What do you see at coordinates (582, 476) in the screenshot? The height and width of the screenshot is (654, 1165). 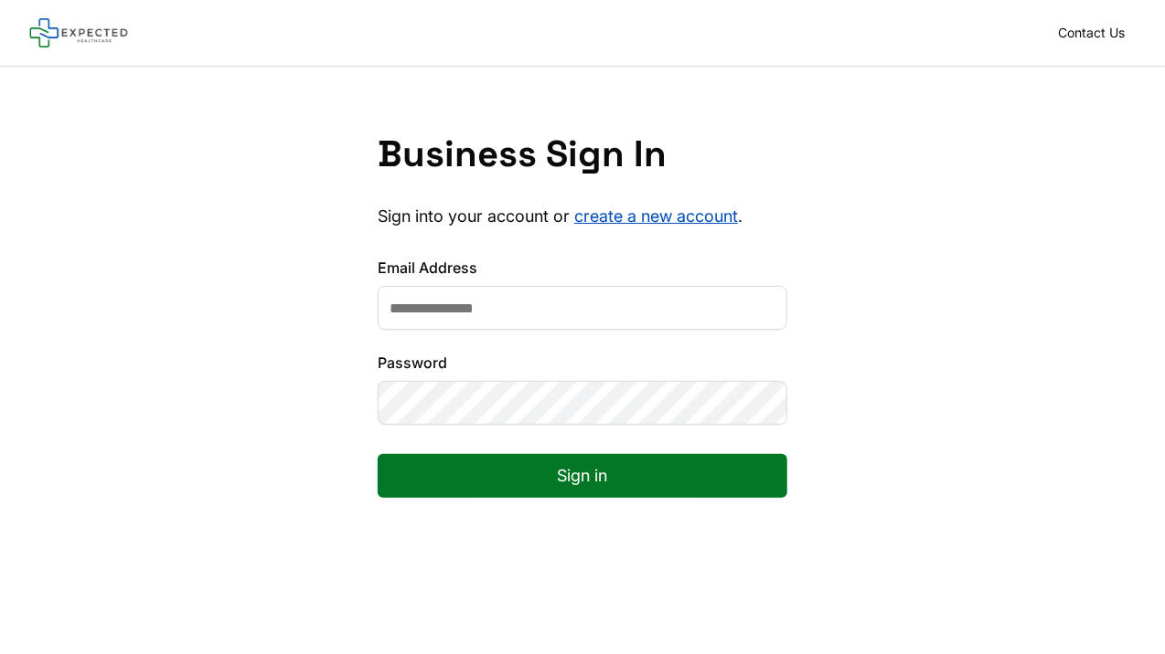 I see `button: Sign in` at bounding box center [582, 476].